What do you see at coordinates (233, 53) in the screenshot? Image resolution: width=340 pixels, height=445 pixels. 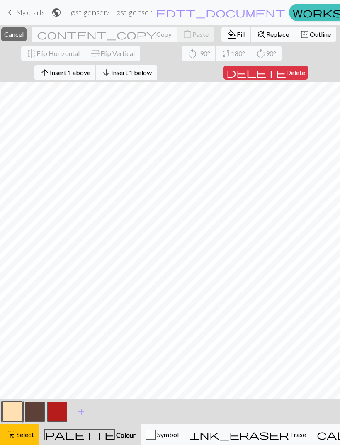 I see `button: 180°` at bounding box center [233, 53].